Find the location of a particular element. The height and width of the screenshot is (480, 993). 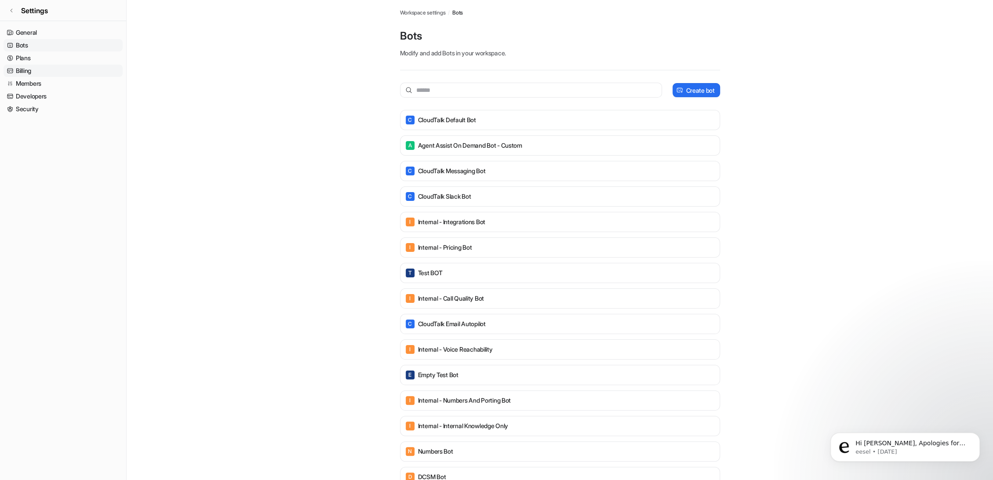

p: CloudTalk messaging bot is located at coordinates (452, 171).